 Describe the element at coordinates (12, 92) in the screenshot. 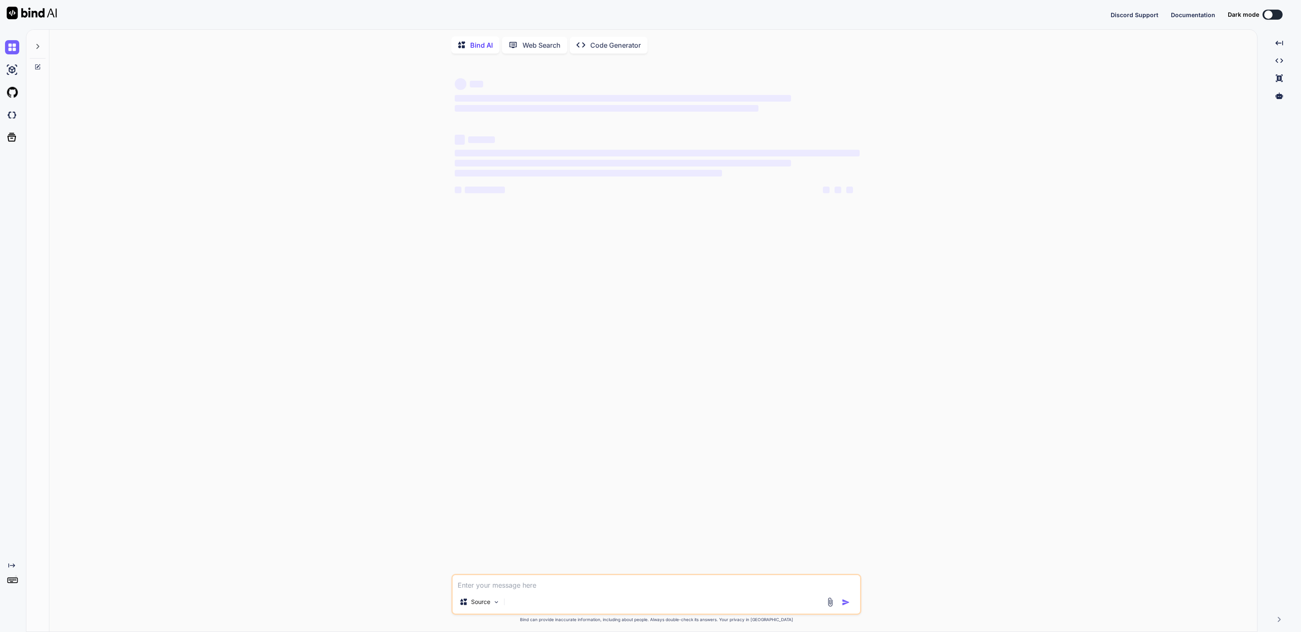

I see `img: githubLight` at that location.